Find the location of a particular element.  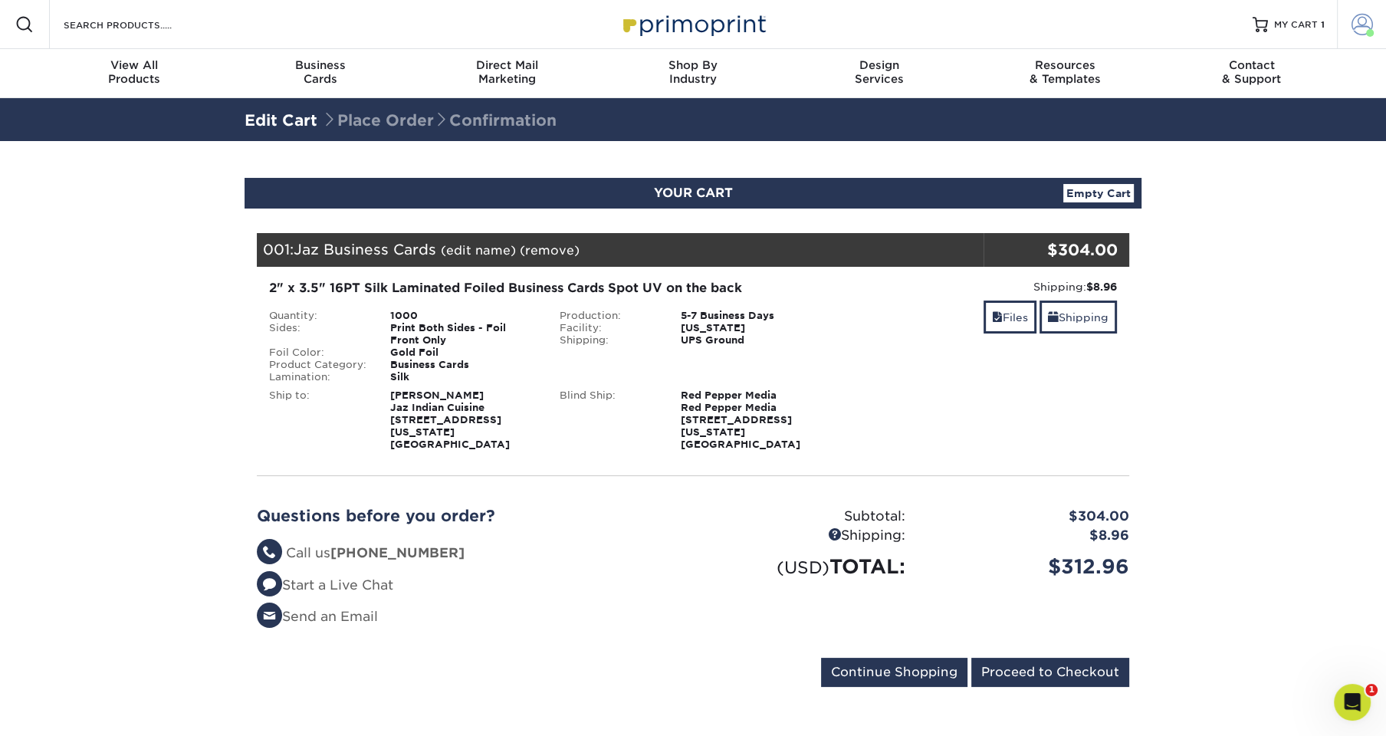

a: Edit Cart is located at coordinates (281, 120).